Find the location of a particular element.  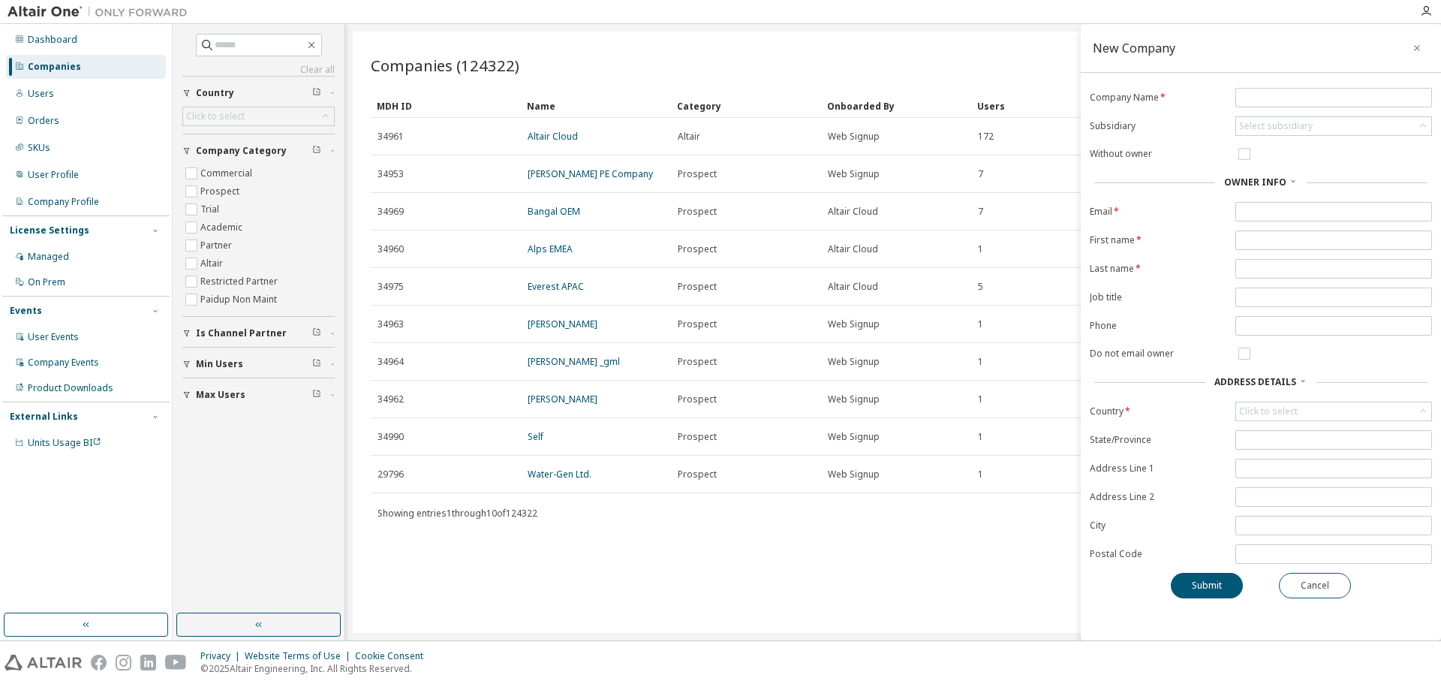

img: youtube.svg is located at coordinates (176, 662).